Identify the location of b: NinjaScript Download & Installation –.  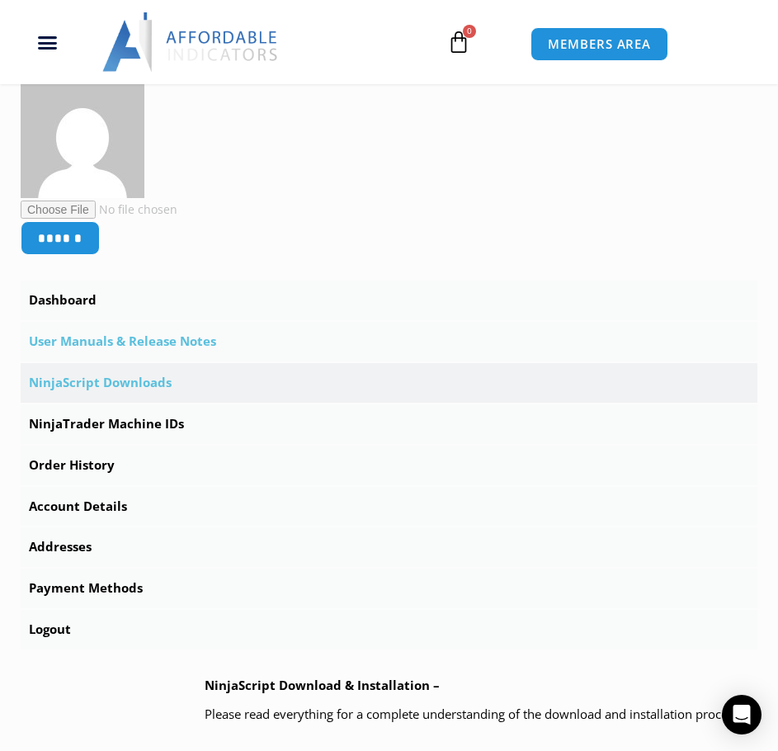
(322, 685).